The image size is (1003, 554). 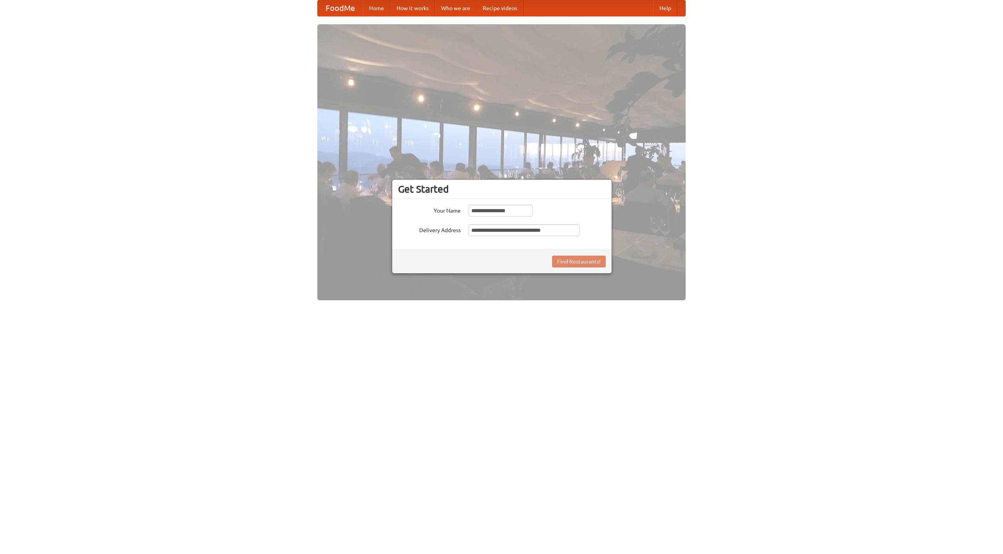 I want to click on a: How it works, so click(x=413, y=8).